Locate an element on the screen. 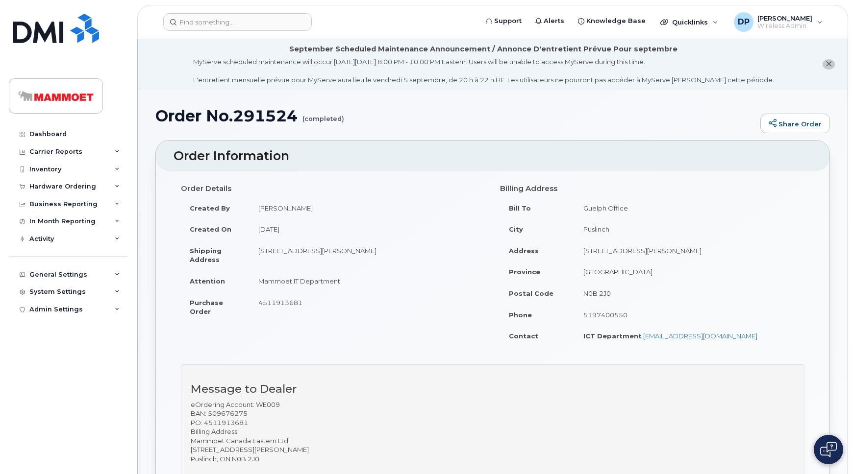 This screenshot has width=853, height=474. h2: Order Information is located at coordinates (493, 156).